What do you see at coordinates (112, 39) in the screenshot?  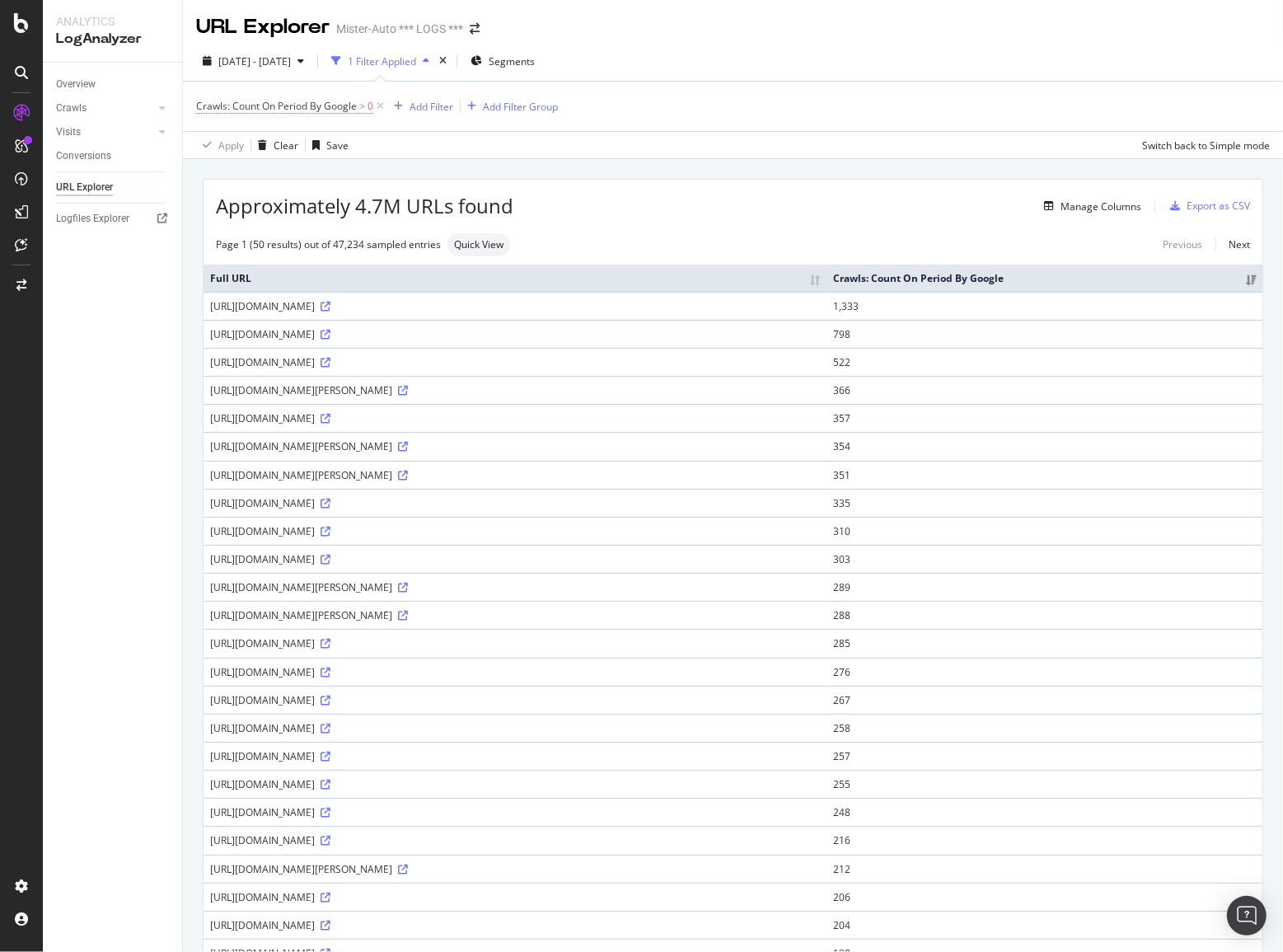 I see `div: LogAnalyzer` at bounding box center [112, 39].